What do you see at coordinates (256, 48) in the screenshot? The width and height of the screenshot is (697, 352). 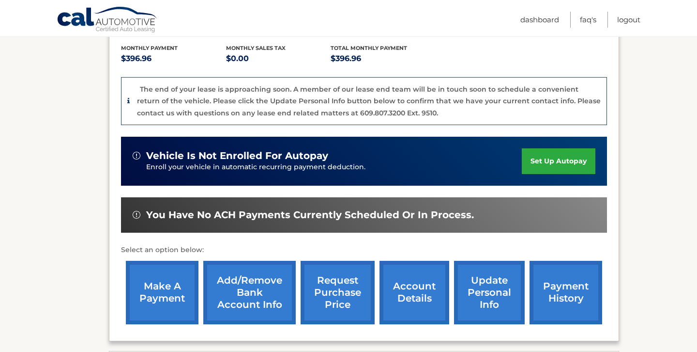 I see `span: Monthly sales Tax` at bounding box center [256, 48].